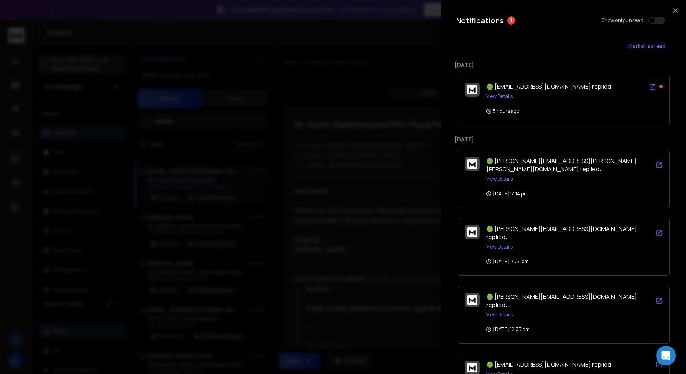 The height and width of the screenshot is (374, 686). Describe the element at coordinates (480, 20) in the screenshot. I see `h3: Notifications` at that location.